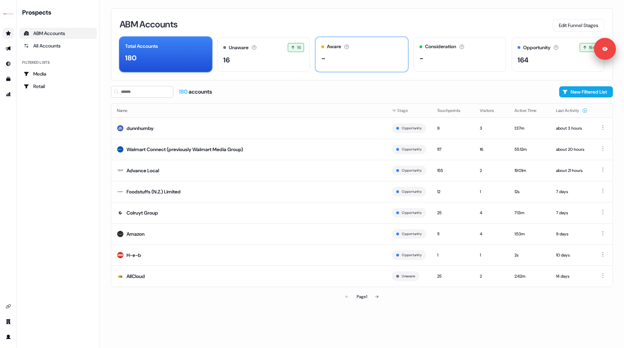  What do you see at coordinates (58, 86) in the screenshot?
I see `a: Go to Retail` at bounding box center [58, 86].